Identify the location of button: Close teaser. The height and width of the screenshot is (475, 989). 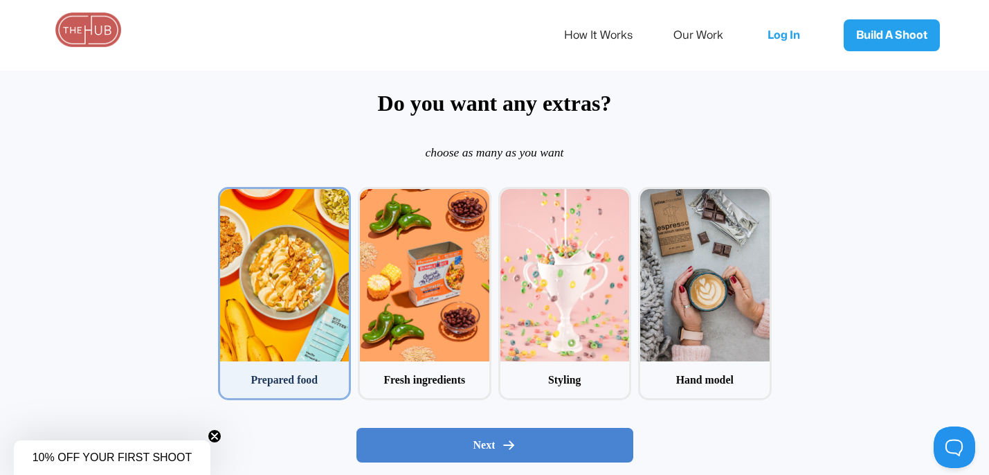
(215, 436).